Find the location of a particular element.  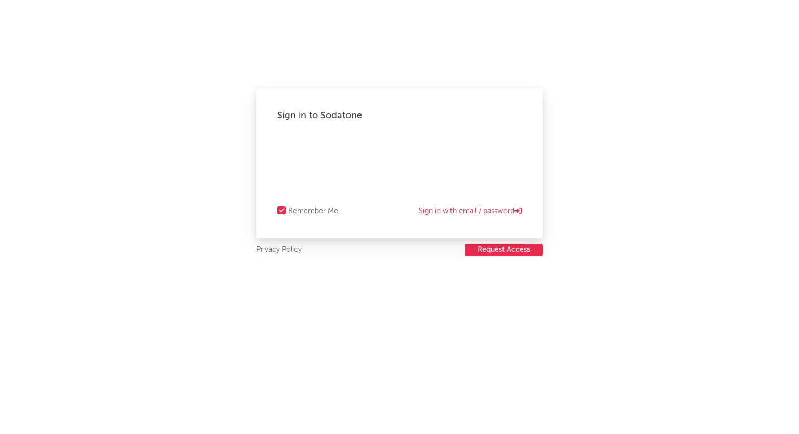

div: Sign in to Sodatone is located at coordinates (400, 115).